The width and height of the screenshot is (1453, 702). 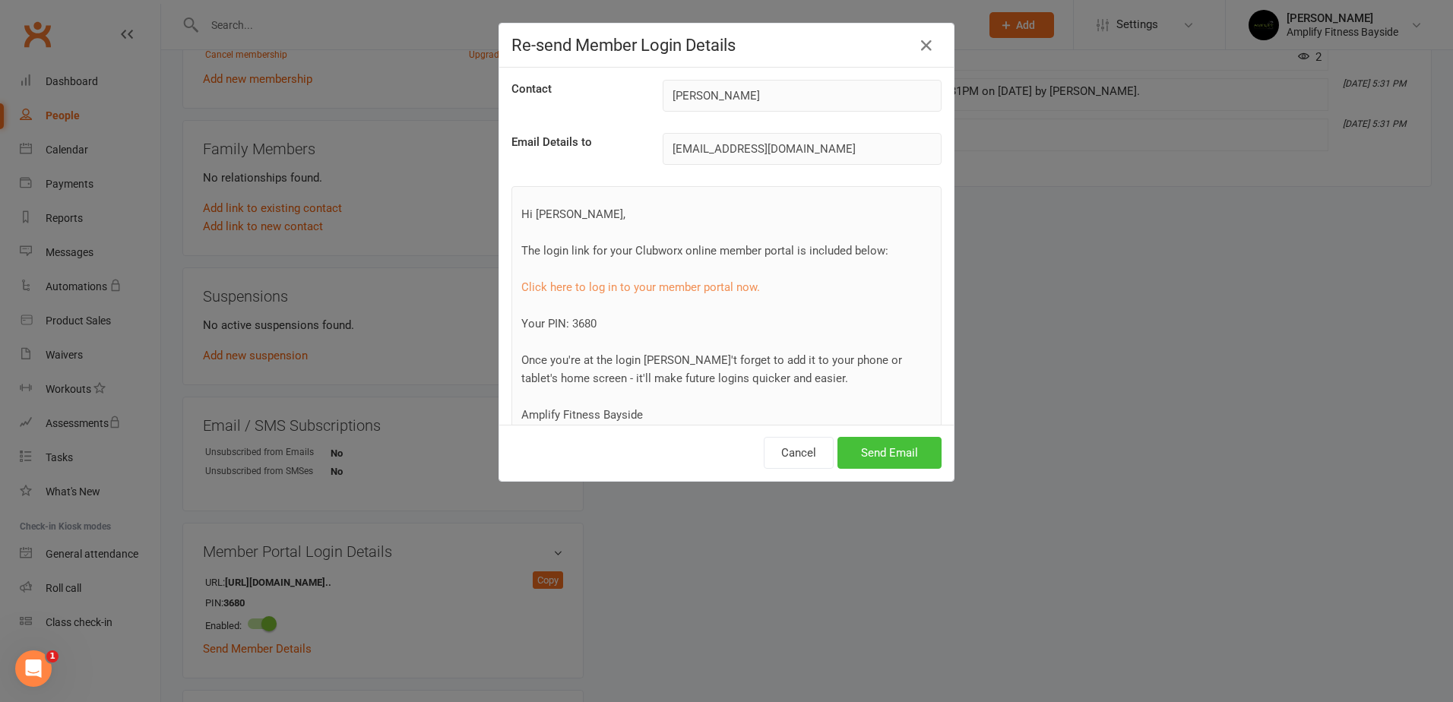 What do you see at coordinates (52, 657) in the screenshot?
I see `span: 1` at bounding box center [52, 657].